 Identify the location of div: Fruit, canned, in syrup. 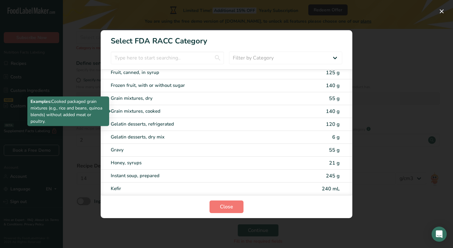
(200, 72).